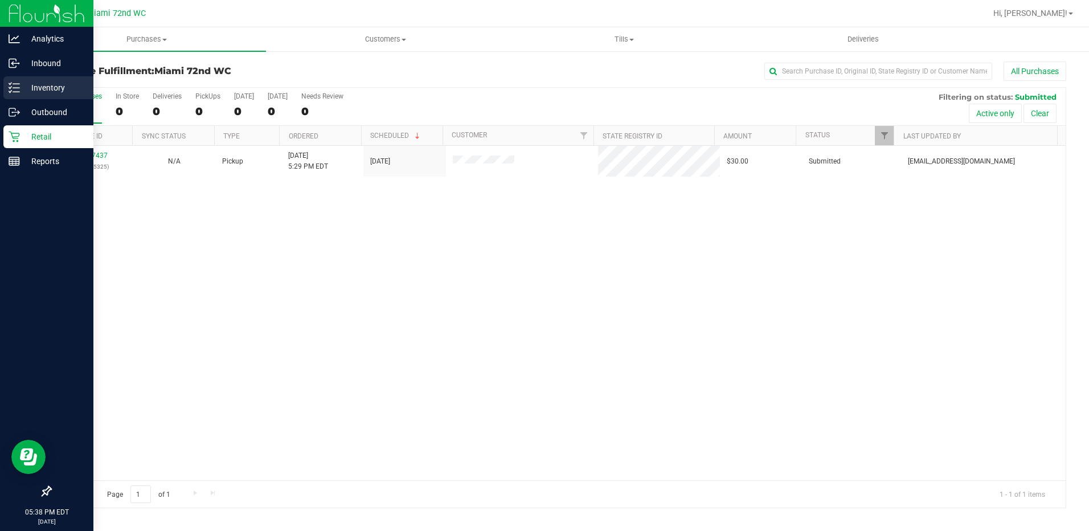  What do you see at coordinates (54, 137) in the screenshot?
I see `p: Retail` at bounding box center [54, 137].